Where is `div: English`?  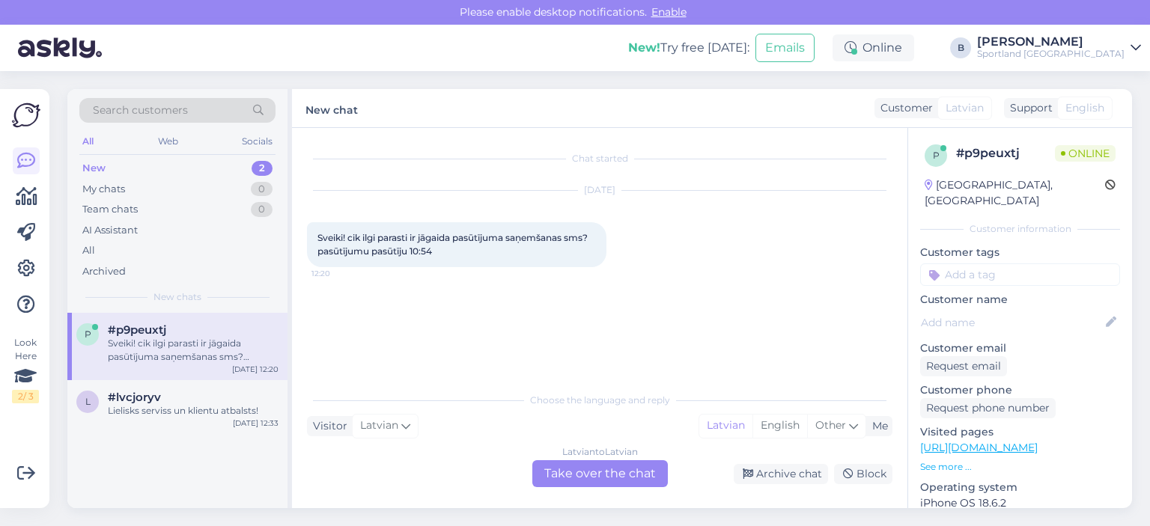
div: English is located at coordinates (779, 426).